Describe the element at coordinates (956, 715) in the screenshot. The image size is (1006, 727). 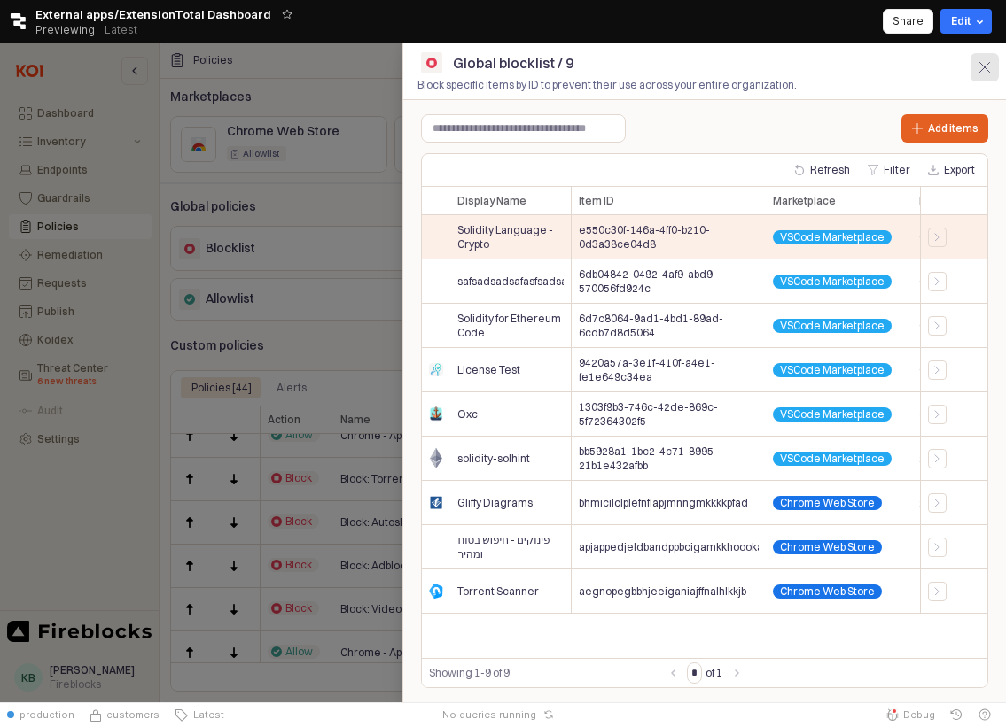
I see `button: History` at that location.